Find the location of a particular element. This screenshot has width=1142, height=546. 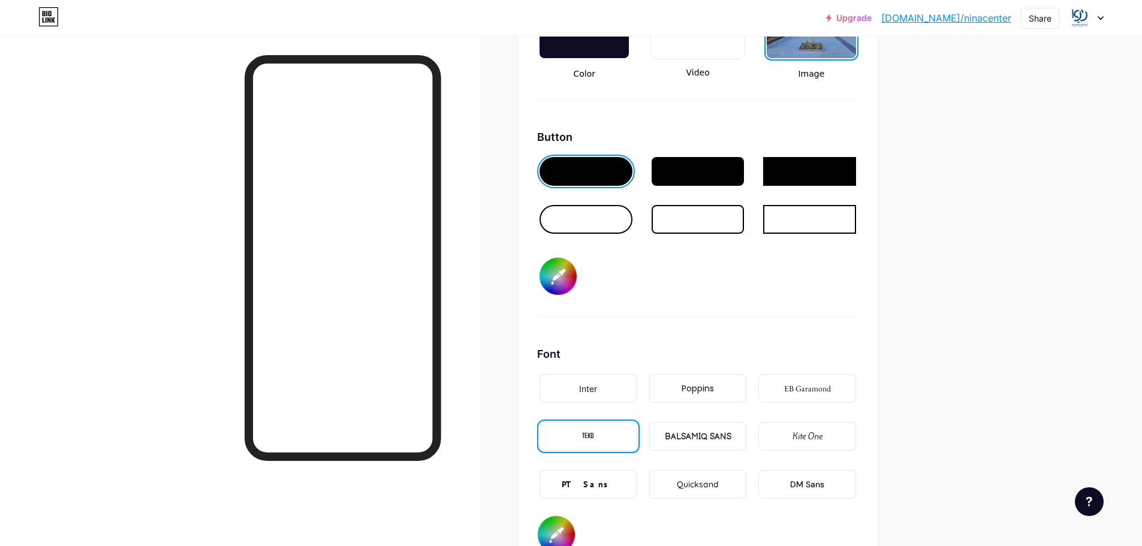

div: EB Garamond is located at coordinates (807, 388).